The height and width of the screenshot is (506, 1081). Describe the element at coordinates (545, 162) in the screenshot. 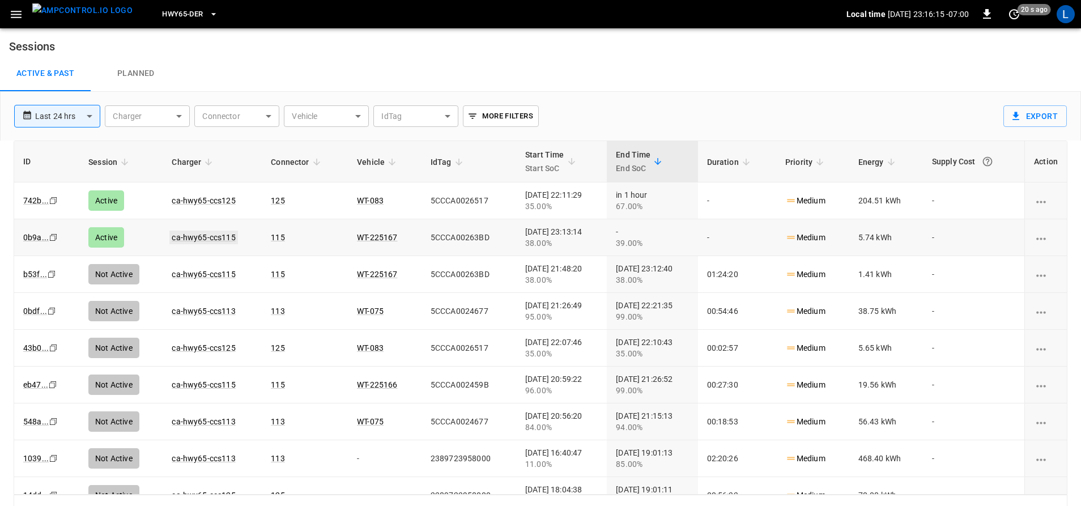

I see `div: Start Time` at that location.